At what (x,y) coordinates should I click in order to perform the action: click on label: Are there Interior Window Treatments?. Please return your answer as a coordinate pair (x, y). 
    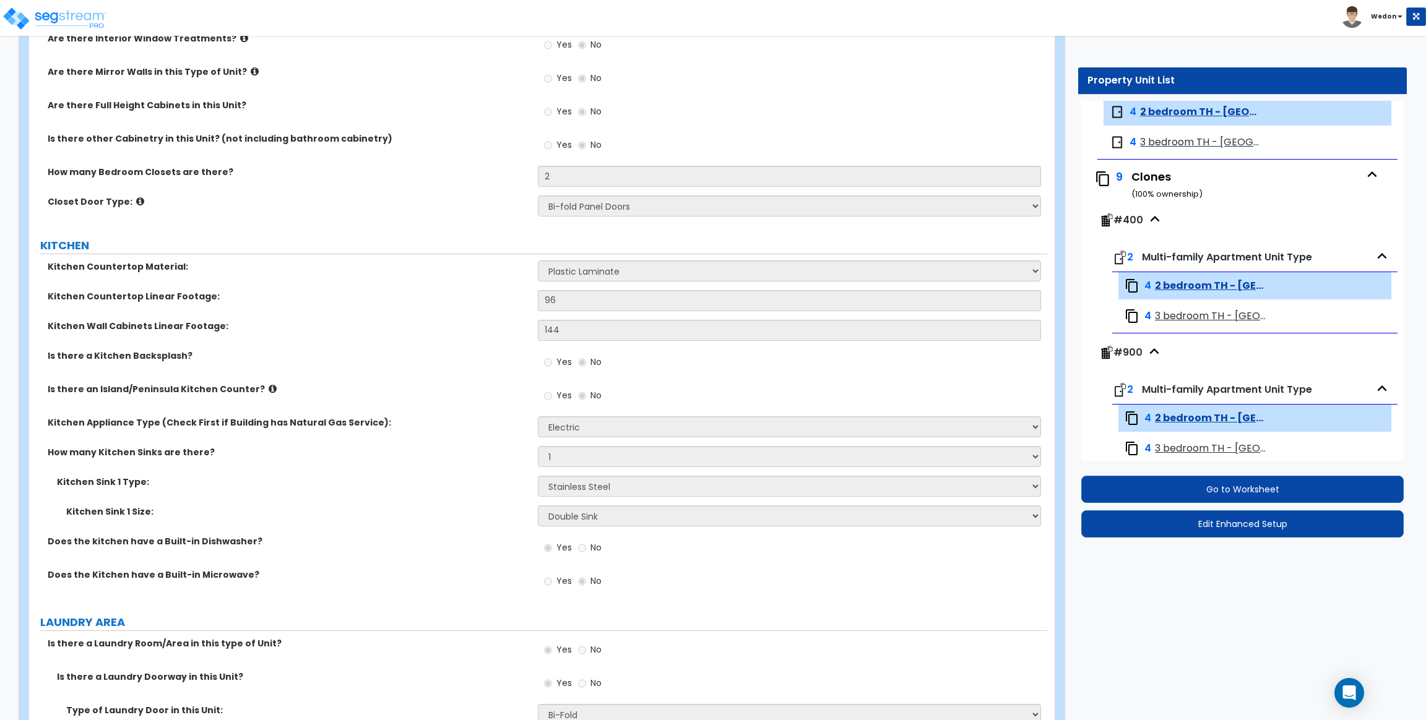
    Looking at the image, I should click on (288, 38).